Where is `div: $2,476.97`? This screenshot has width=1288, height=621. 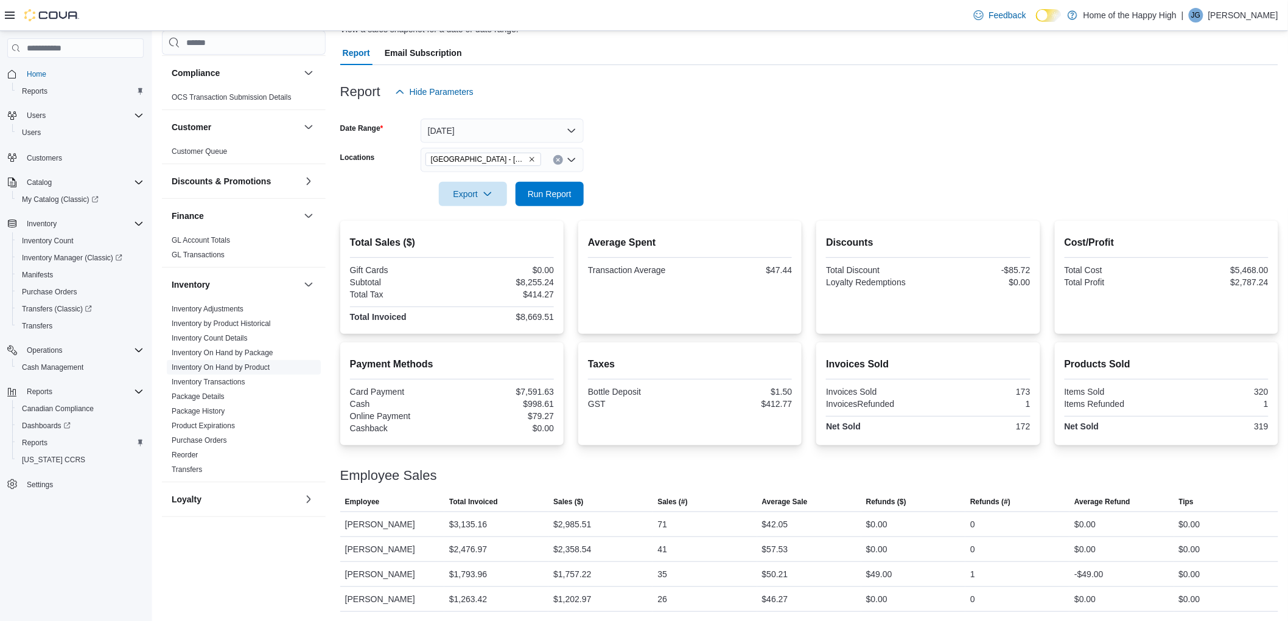 div: $2,476.97 is located at coordinates (468, 550).